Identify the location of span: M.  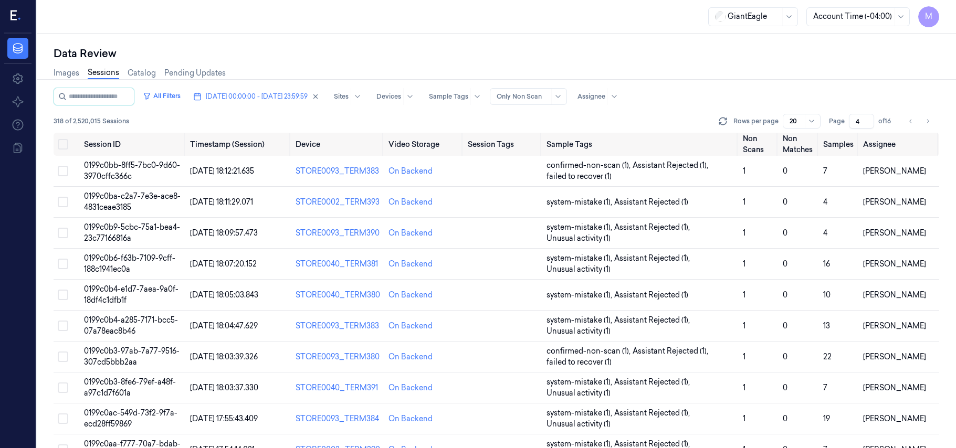
(929, 17).